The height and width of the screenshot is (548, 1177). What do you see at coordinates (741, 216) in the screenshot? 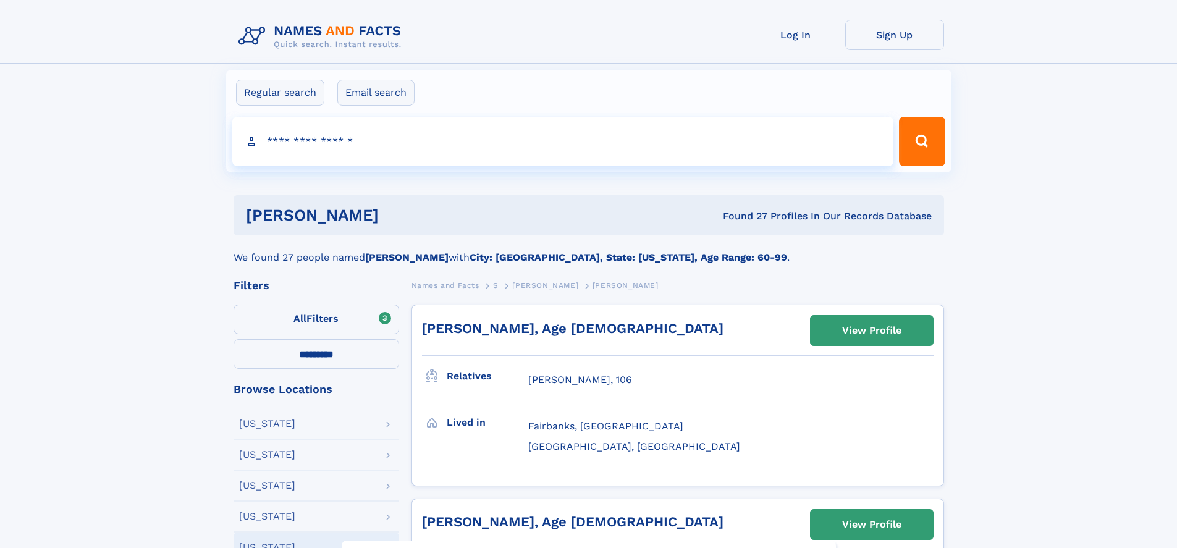
I see `div: Found 27 Profiles In Our Records Database` at bounding box center [741, 216].